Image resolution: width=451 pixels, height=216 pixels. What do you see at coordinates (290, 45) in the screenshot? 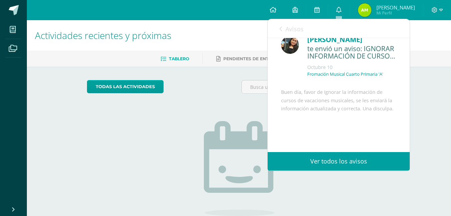
I see `img: afbb90b42ddb8510e0c4b806fbdf27cc.png` at bounding box center [290, 45].